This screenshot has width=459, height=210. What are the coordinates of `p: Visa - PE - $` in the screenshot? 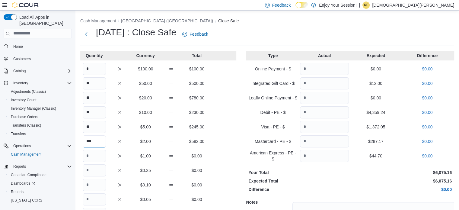 It's located at (273, 127).